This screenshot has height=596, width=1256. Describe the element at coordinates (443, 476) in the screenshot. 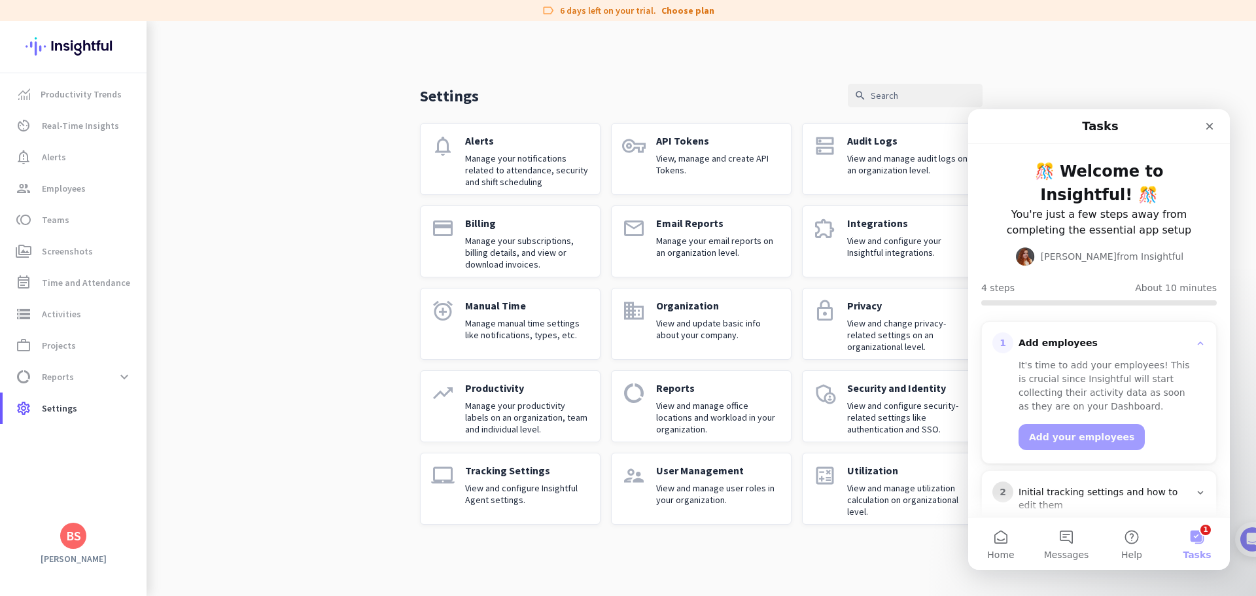

I see `i: laptop_mac` at that location.